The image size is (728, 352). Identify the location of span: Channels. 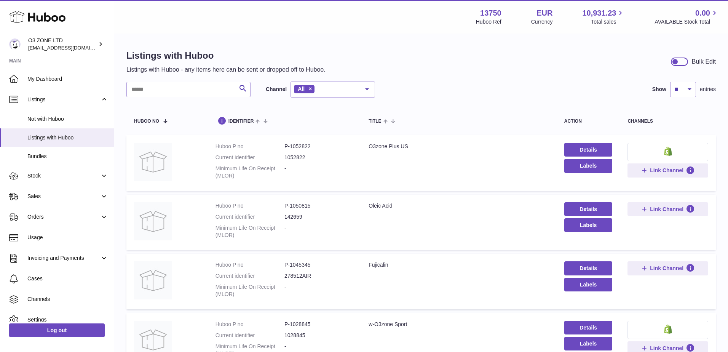
(68, 299).